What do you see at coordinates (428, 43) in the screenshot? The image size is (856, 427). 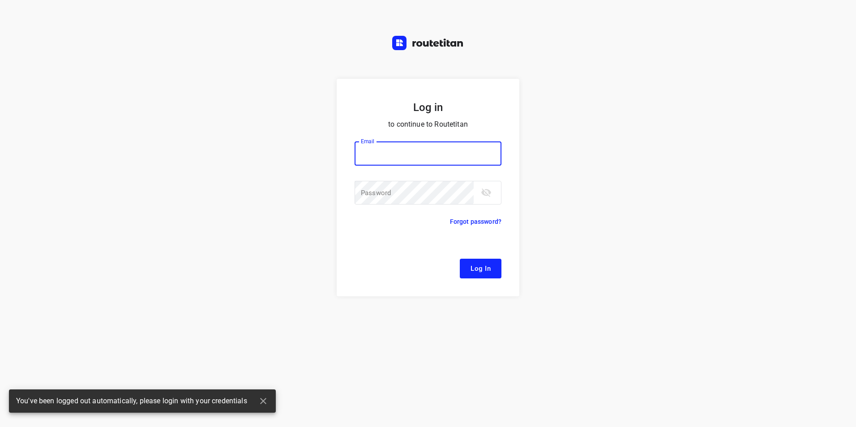 I see `img: Routetitan` at bounding box center [428, 43].